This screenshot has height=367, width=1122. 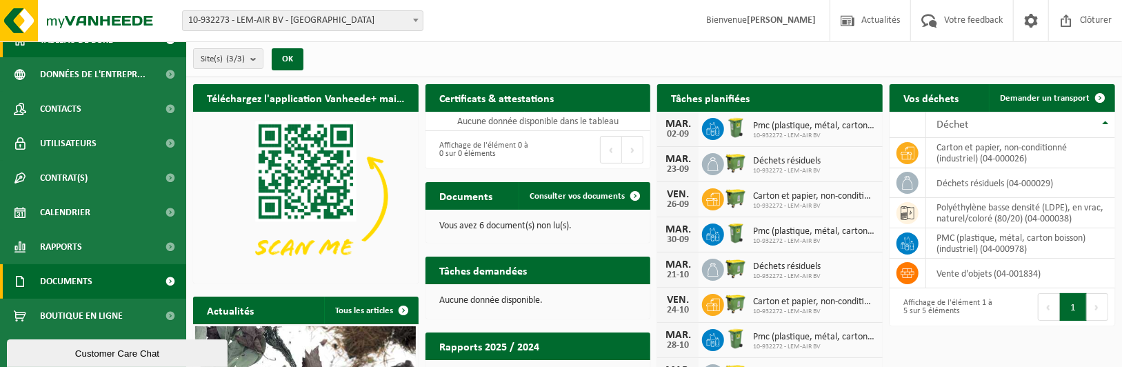 I want to click on td: carton et papier, non-conditionné (industriel) (04-000026), so click(x=1021, y=153).